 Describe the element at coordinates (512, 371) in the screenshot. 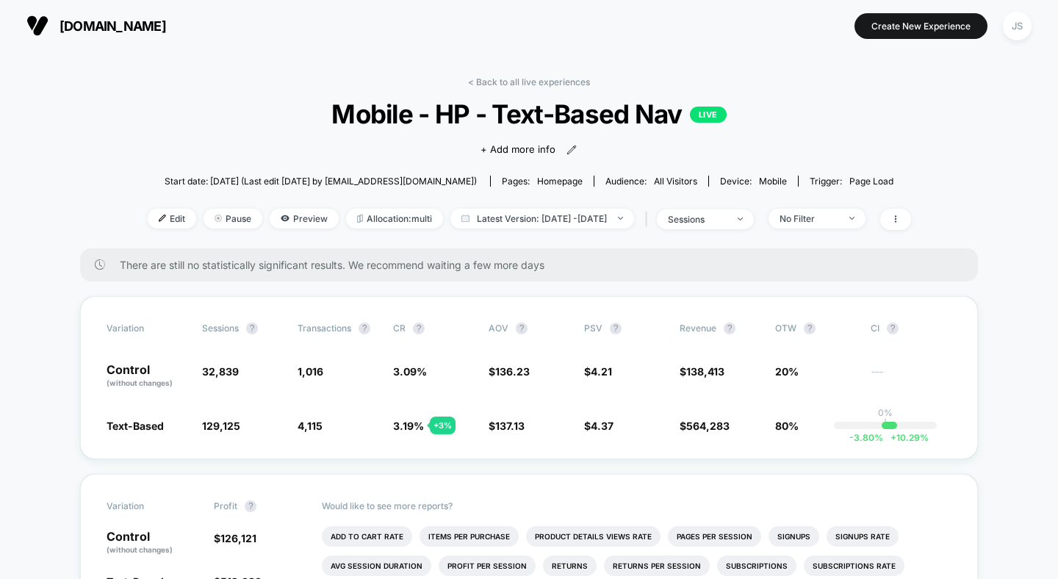

I see `span: 136.23` at that location.